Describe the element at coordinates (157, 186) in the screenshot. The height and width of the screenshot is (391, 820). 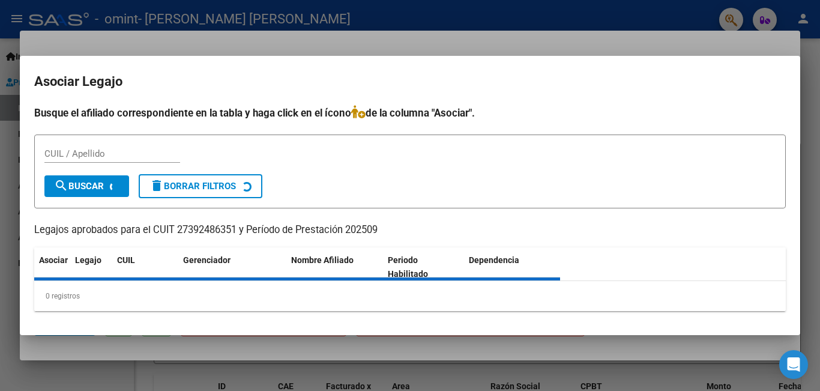
I see `mat-icon: delete` at that location.